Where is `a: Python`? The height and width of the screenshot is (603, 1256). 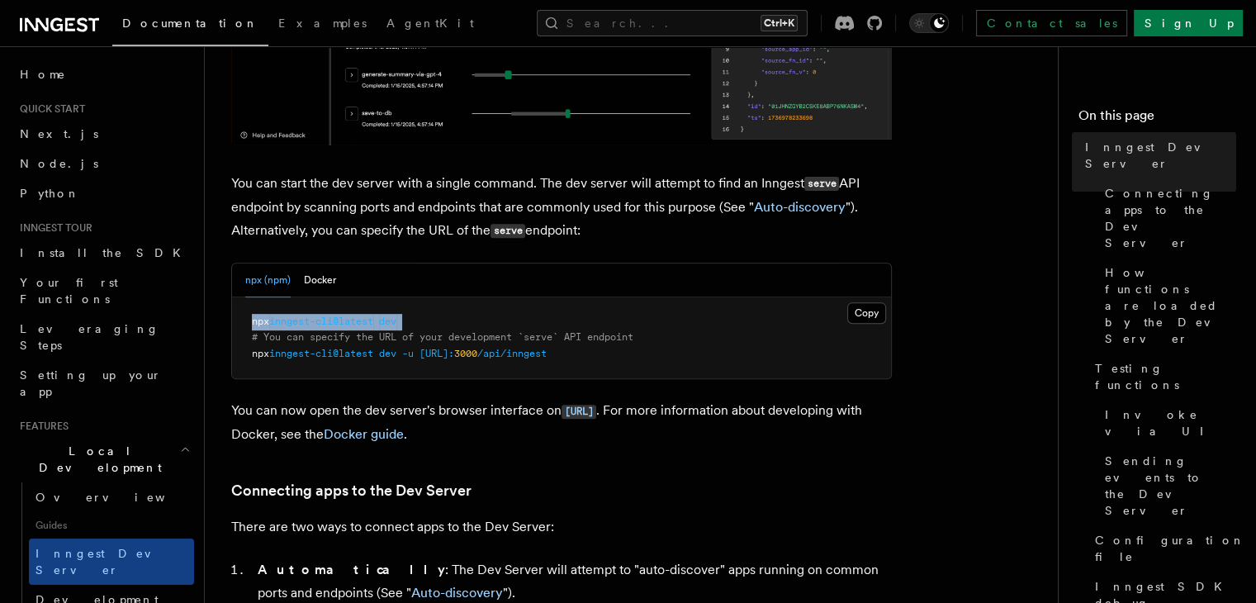
a: Python is located at coordinates (103, 193).